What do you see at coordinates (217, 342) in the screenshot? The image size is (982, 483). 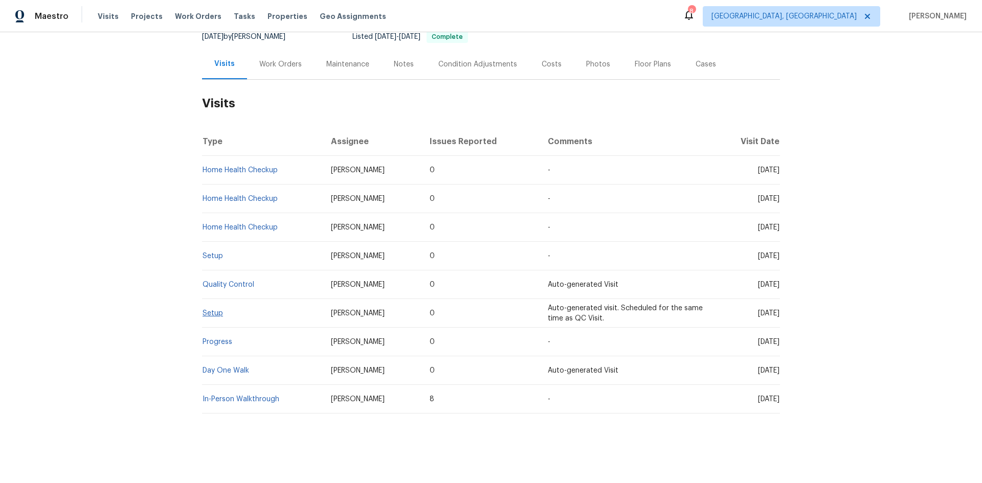 I see `a: Progress` at bounding box center [217, 342].